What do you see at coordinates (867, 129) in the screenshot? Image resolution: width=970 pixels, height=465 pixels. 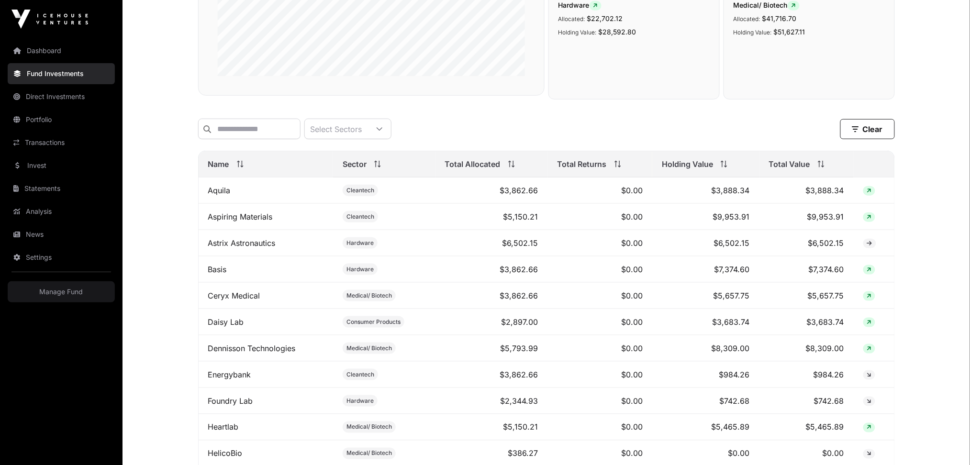 I see `button: Clear` at bounding box center [867, 129].